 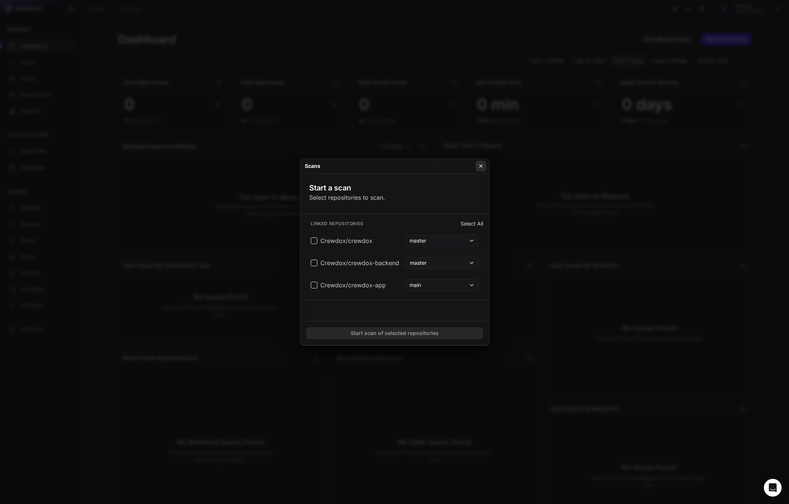 I want to click on div: Open Intercom Messenger, so click(x=773, y=488).